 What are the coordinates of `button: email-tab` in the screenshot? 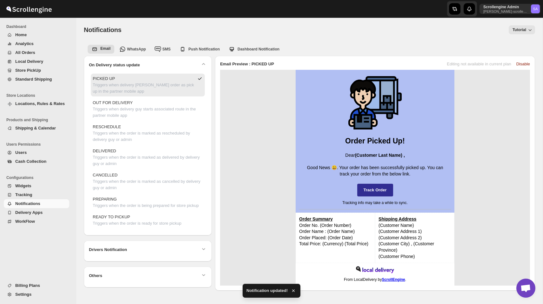 It's located at (101, 49).